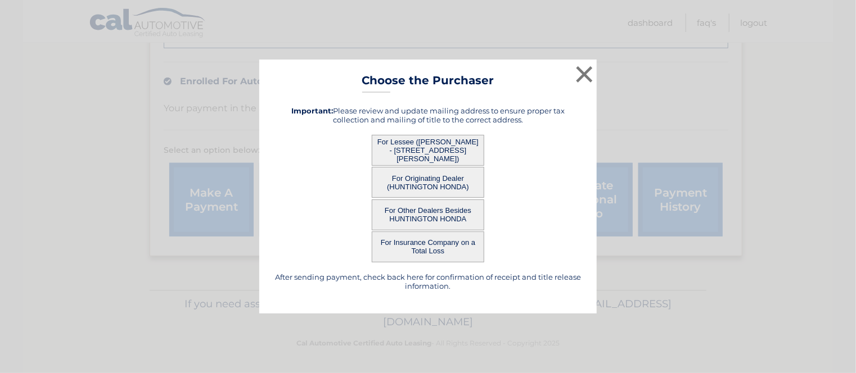  What do you see at coordinates (428, 115) in the screenshot?
I see `h5: Please review and update mailing address to ensure proper tax collection and mailing of title to ...` at bounding box center [428, 115].